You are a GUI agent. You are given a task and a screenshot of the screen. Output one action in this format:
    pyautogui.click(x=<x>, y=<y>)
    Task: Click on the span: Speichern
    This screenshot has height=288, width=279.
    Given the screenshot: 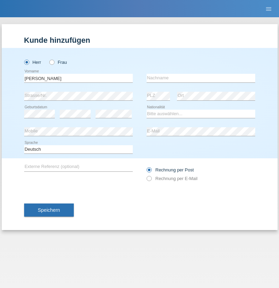 What is the action you would take?
    pyautogui.click(x=49, y=210)
    